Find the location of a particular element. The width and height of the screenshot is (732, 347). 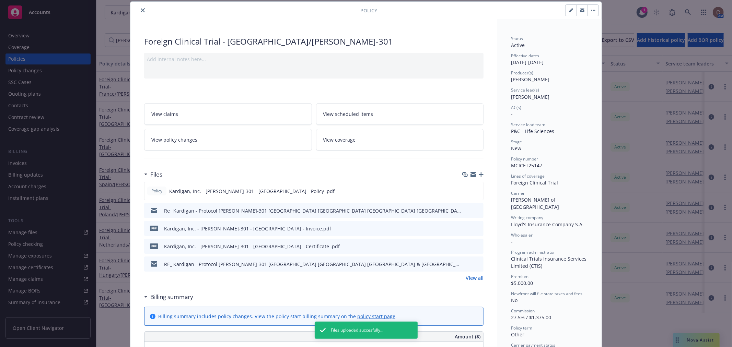

span: Status is located at coordinates (517, 38).